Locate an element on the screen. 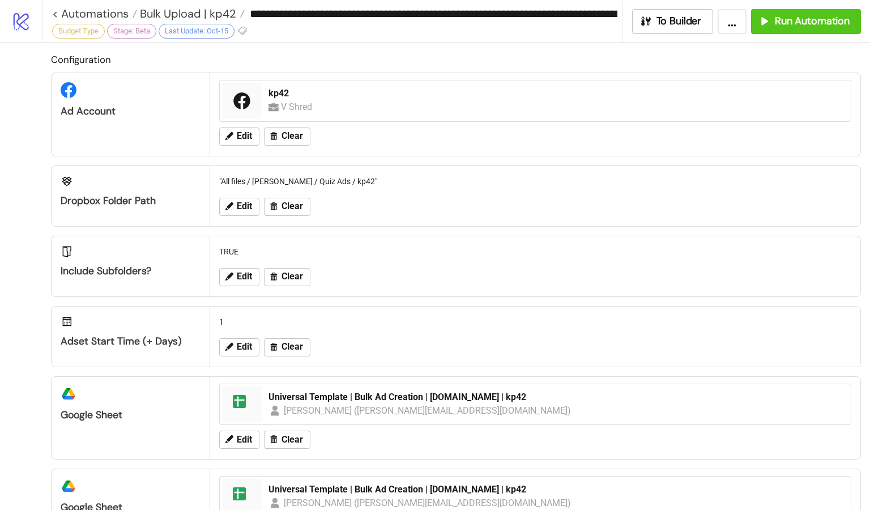 Image resolution: width=870 pixels, height=510 pixels. a: Bulk Upload | kp42 is located at coordinates (191, 14).